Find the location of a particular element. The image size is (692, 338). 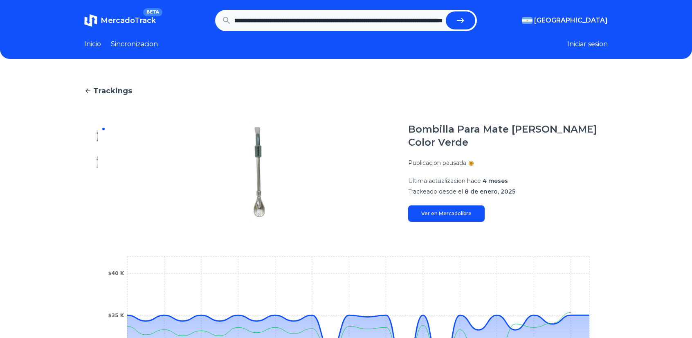

a: Trackings is located at coordinates (346, 91).